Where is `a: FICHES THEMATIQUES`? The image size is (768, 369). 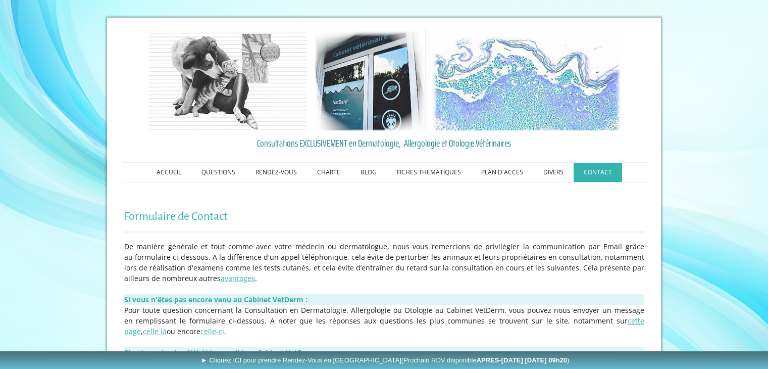
a: FICHES THEMATIQUES is located at coordinates (429, 172).